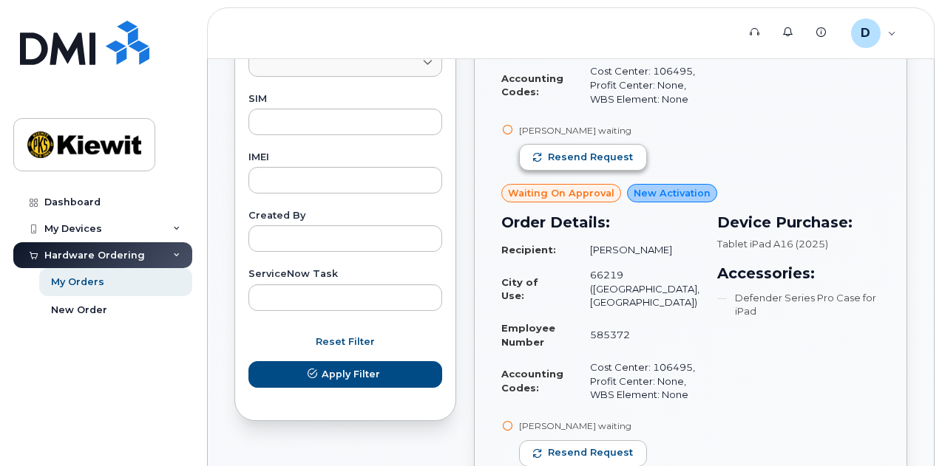  What do you see at coordinates (600, 222) in the screenshot?
I see `h3: Order Details:` at bounding box center [600, 222].